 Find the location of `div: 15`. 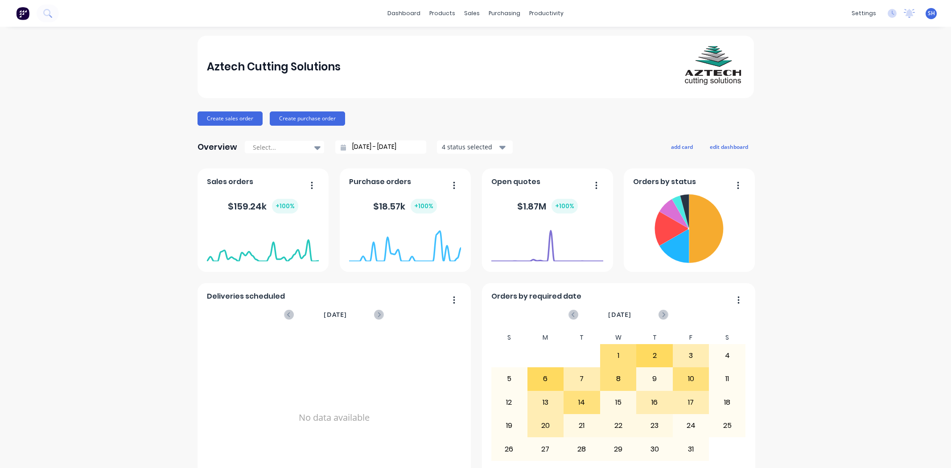

div: 15 is located at coordinates (618, 403).